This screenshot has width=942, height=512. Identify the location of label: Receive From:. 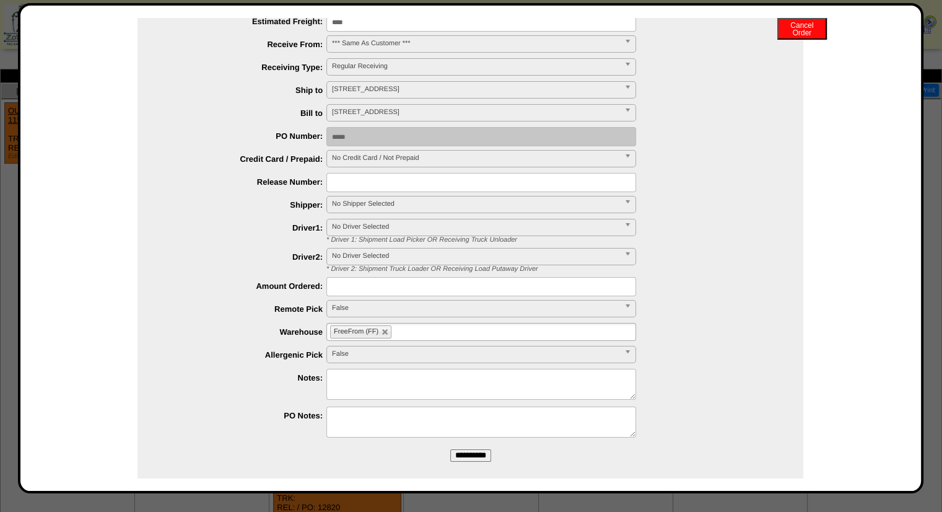
(244, 44).